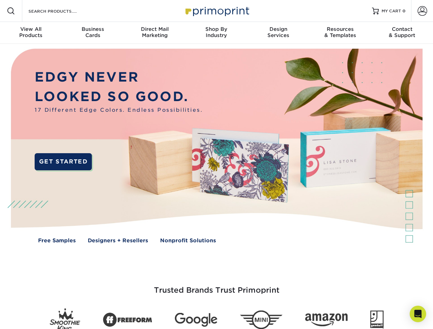 This screenshot has width=433, height=329. Describe the element at coordinates (188, 241) in the screenshot. I see `a: Nonprofit Solutions` at that location.